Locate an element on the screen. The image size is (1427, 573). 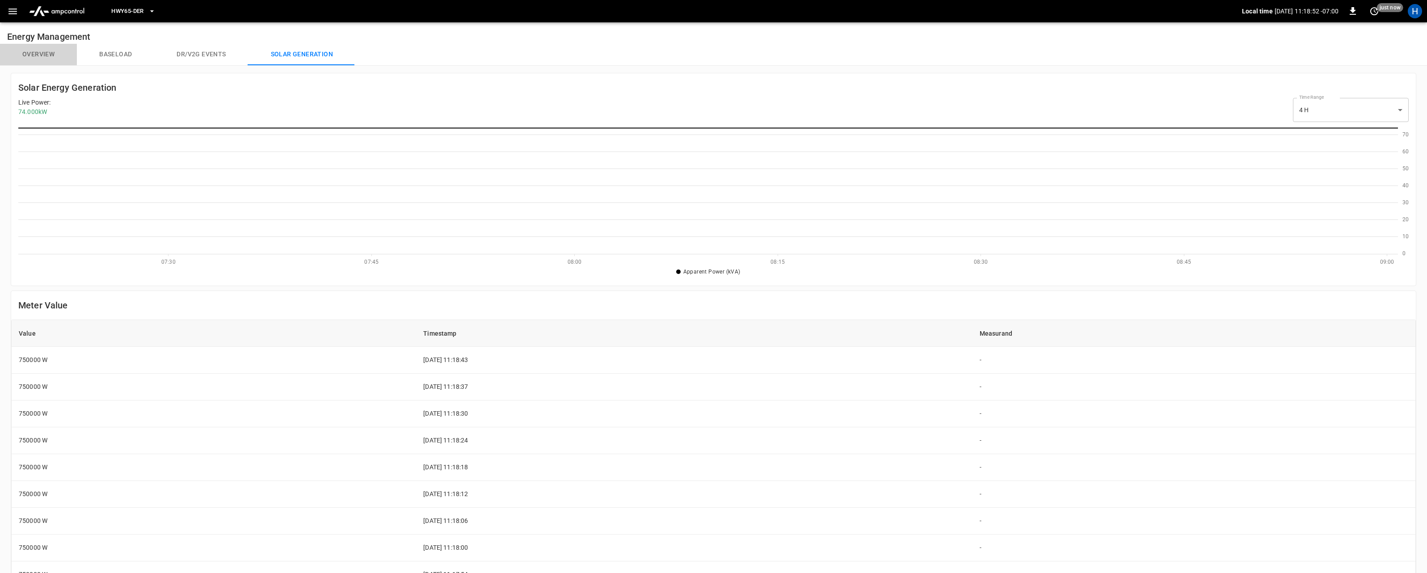
div: 4 H is located at coordinates (1350, 110).